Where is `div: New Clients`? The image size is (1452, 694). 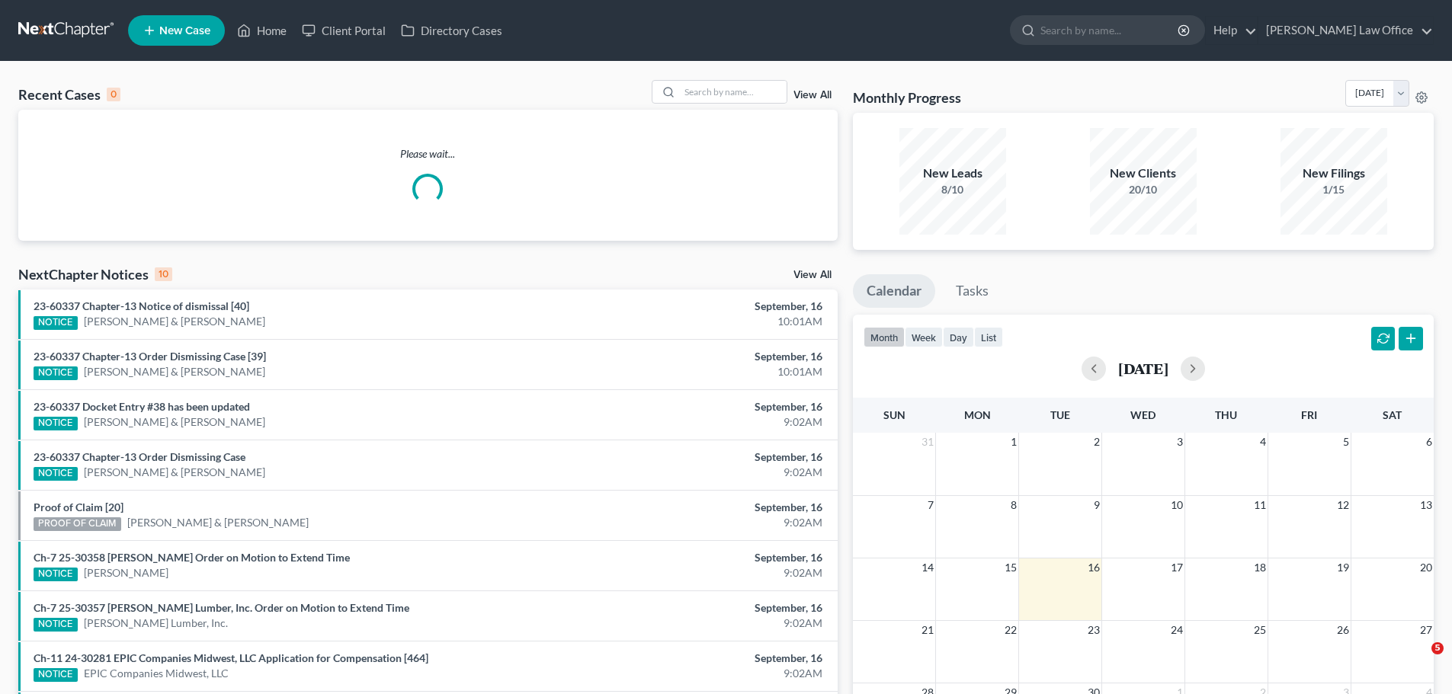
div: New Clients is located at coordinates (1143, 173).